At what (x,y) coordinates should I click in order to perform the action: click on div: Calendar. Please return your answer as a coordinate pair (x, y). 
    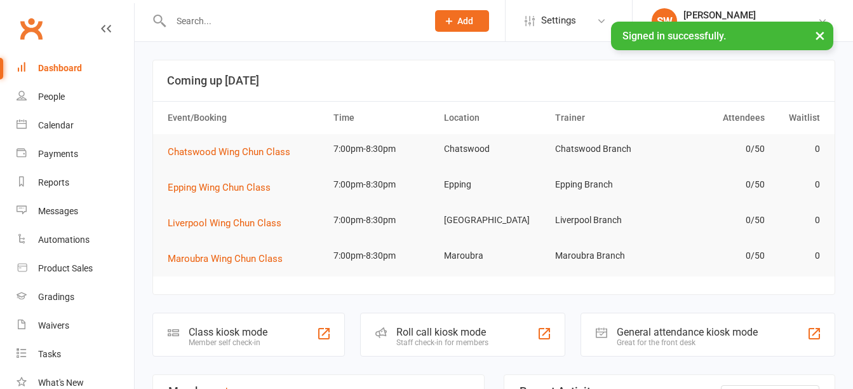
    Looking at the image, I should click on (56, 125).